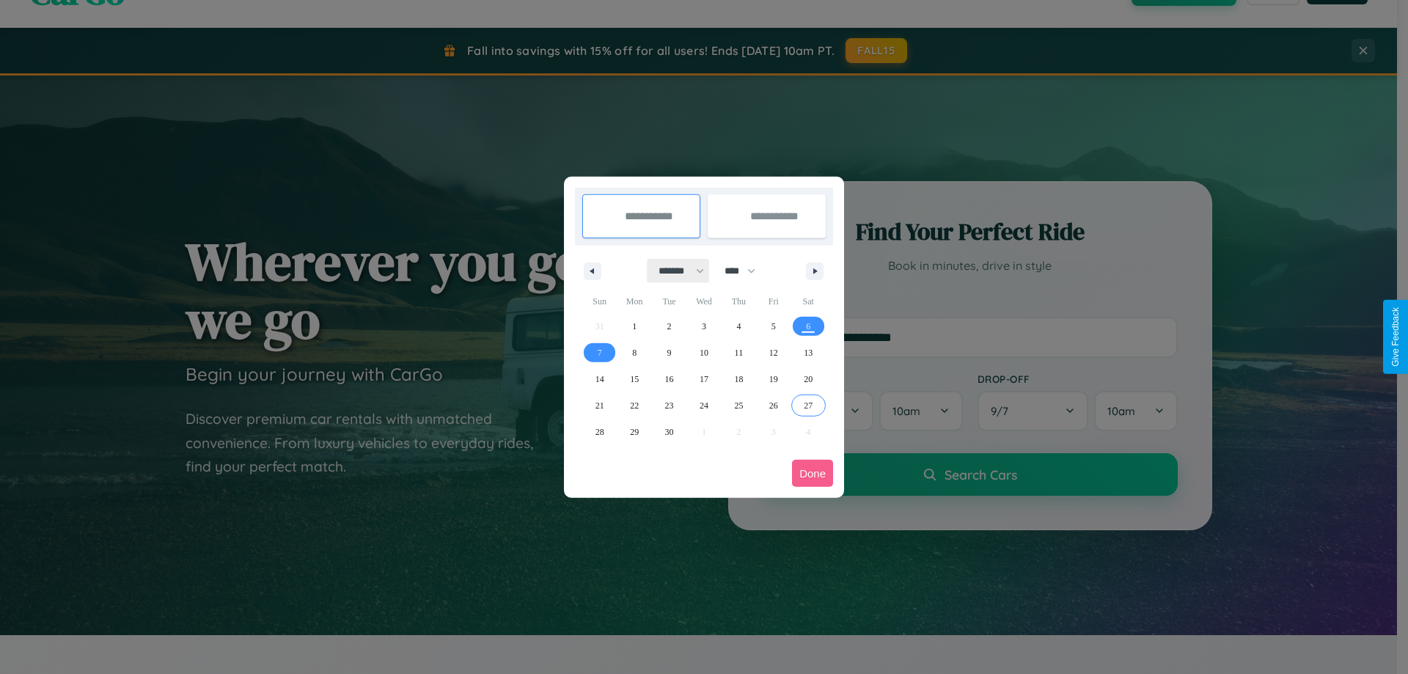  What do you see at coordinates (669, 353) in the screenshot?
I see `button: 9` at bounding box center [669, 353].